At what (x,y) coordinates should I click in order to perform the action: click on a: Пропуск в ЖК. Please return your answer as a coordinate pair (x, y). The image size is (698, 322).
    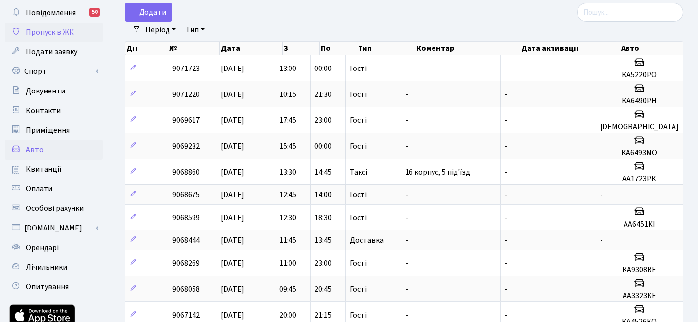
    Looking at the image, I should click on (54, 32).